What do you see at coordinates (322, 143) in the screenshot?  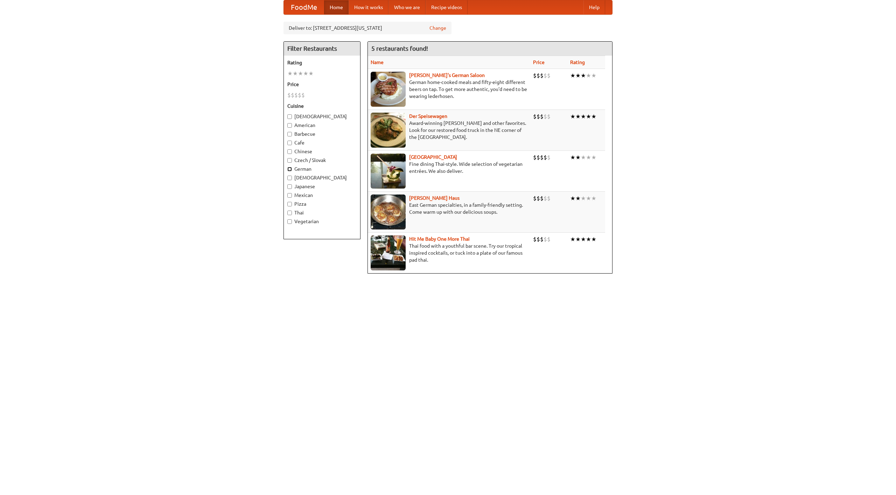 I see `label: Cafe` at bounding box center [322, 143].